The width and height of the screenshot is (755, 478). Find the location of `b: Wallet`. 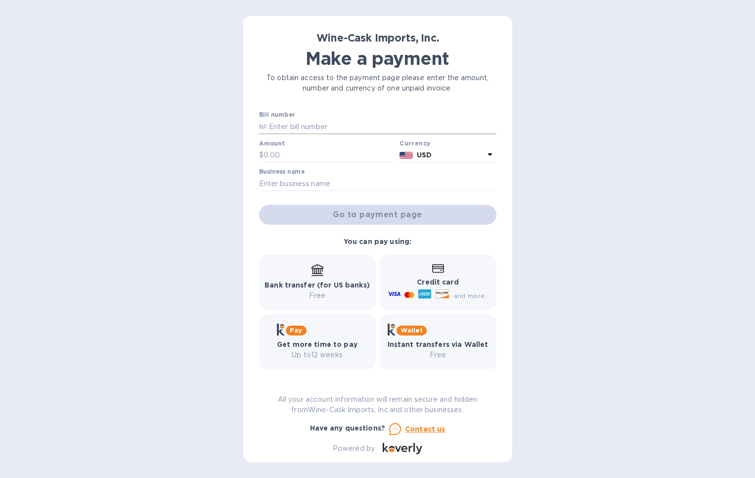

b: Wallet is located at coordinates (412, 330).